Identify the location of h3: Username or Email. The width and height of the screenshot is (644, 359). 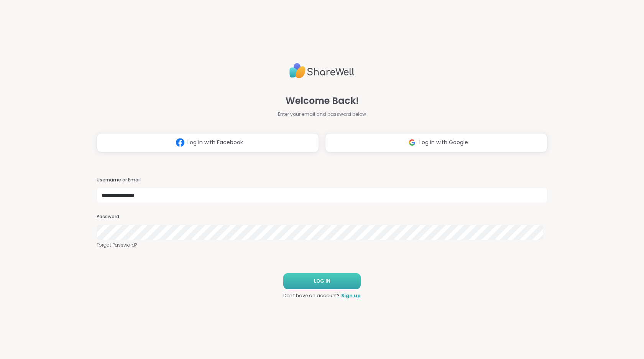
(322, 180).